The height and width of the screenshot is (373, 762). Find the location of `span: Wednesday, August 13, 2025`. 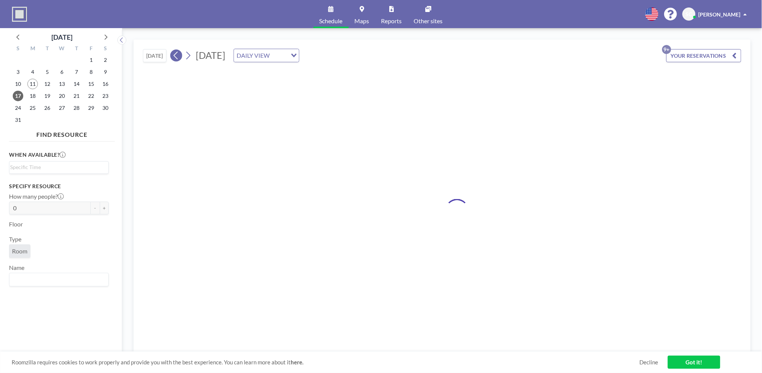

span: Wednesday, August 13, 2025 is located at coordinates (62, 84).